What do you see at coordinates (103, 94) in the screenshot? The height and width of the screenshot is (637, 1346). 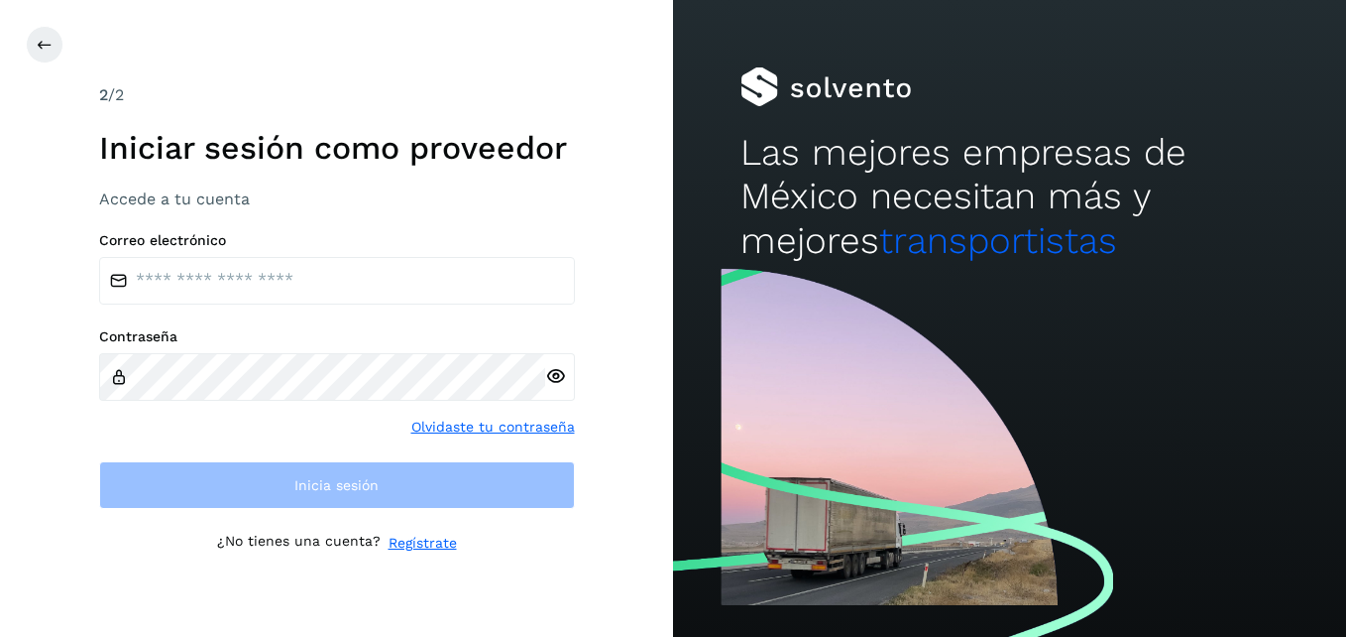 I see `span: 2` at bounding box center [103, 94].